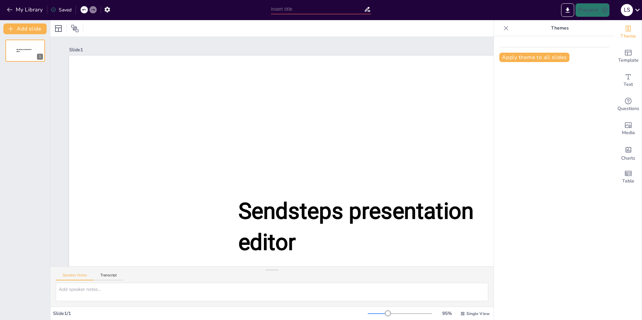 Image resolution: width=642 pixels, height=320 pixels. What do you see at coordinates (628, 32) in the screenshot?
I see `div: Change the overall theme` at bounding box center [628, 32].